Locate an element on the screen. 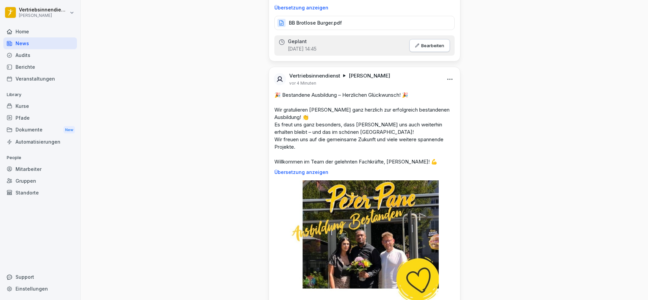 Image resolution: width=648 pixels, height=300 pixels. div: Pfade is located at coordinates (40, 118).